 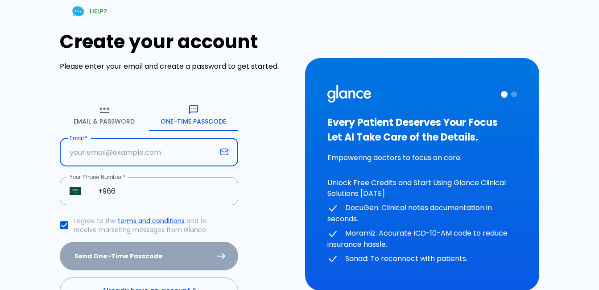 What do you see at coordinates (138, 152) in the screenshot?
I see `input: your.email@example.com` at bounding box center [138, 152].